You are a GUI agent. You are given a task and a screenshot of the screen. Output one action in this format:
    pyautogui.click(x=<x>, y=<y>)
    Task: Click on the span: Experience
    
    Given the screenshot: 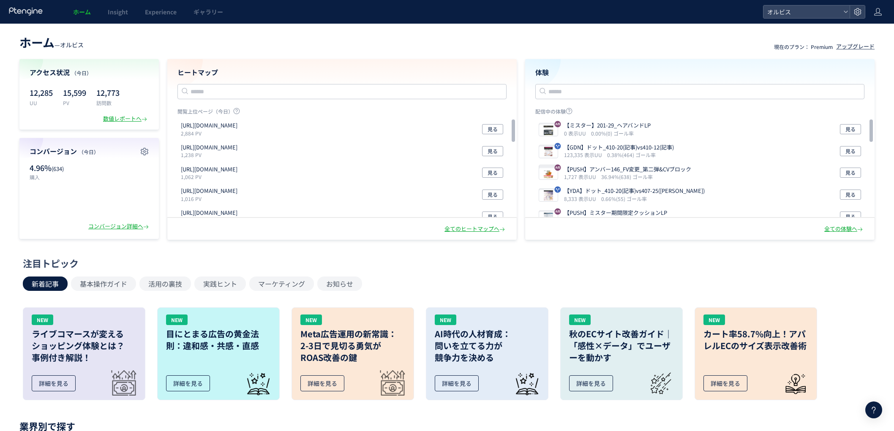 What is the action you would take?
    pyautogui.click(x=160, y=12)
    